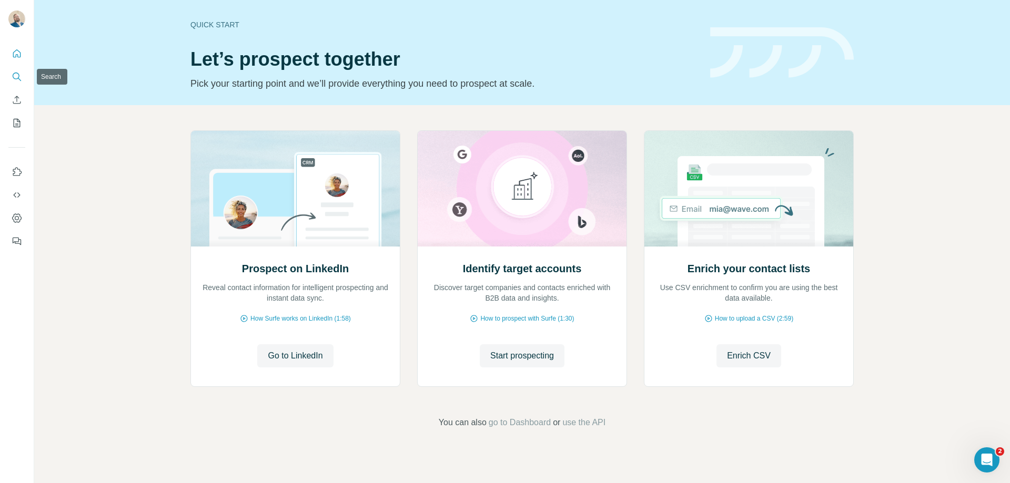  What do you see at coordinates (522, 189) in the screenshot?
I see `img: Identify target accounts` at bounding box center [522, 189].